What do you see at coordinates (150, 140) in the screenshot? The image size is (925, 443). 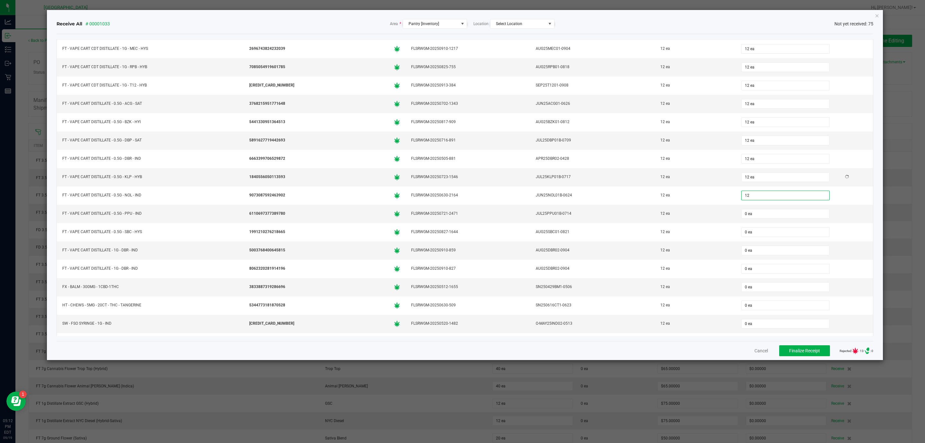 I see `div: FT - VAPE CART DISTILLATE - 0.5G - DBP - SAT` at bounding box center [150, 140].